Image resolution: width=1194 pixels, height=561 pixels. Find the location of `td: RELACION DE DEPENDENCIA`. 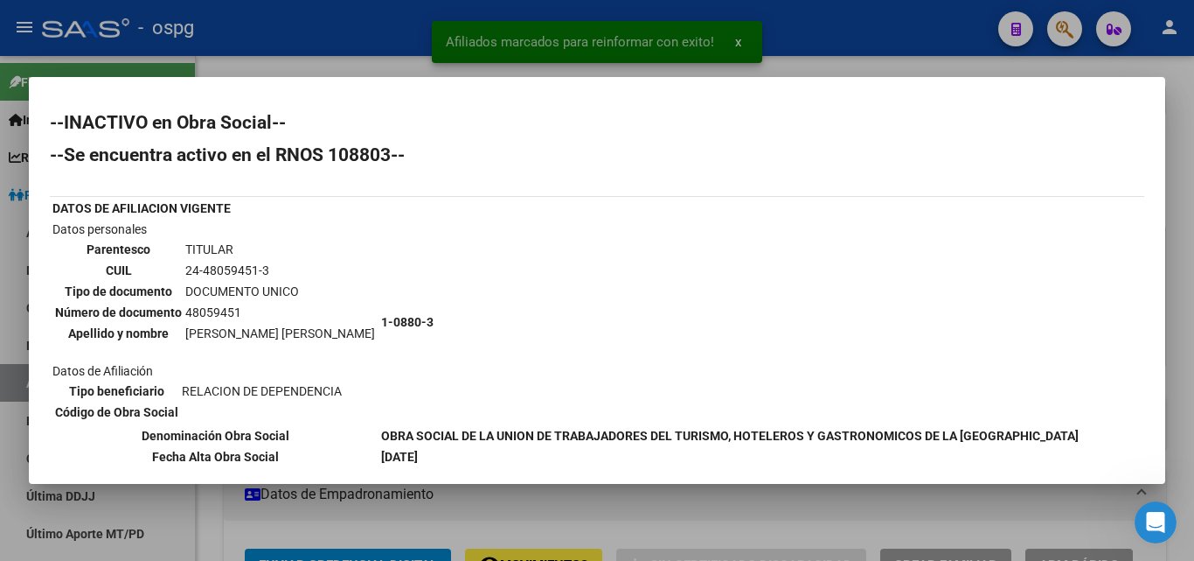

td: RELACION DE DEPENDENCIA is located at coordinates (261, 391).